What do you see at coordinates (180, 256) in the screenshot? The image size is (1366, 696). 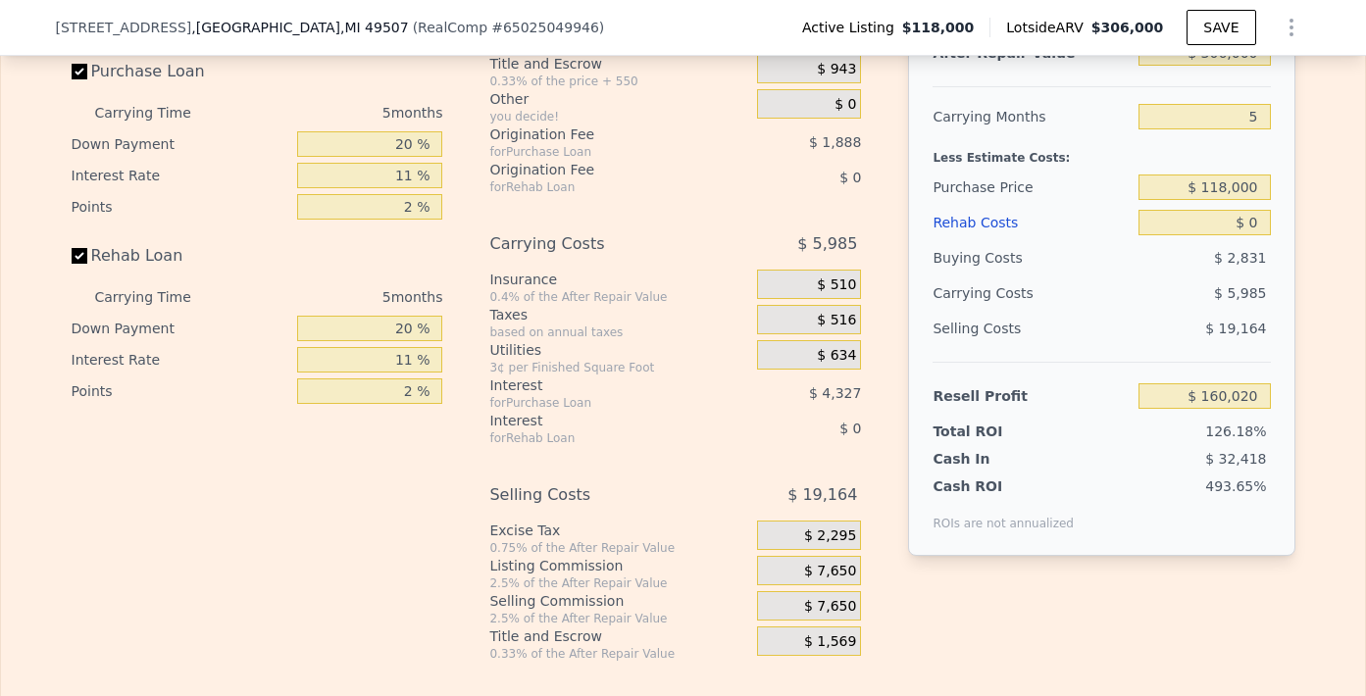 I see `label: Rehab Loan` at bounding box center [180, 256].